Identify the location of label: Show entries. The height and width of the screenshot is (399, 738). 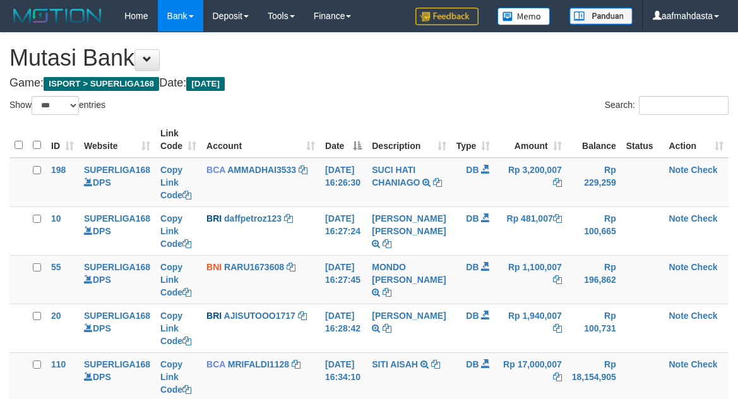
(57, 105).